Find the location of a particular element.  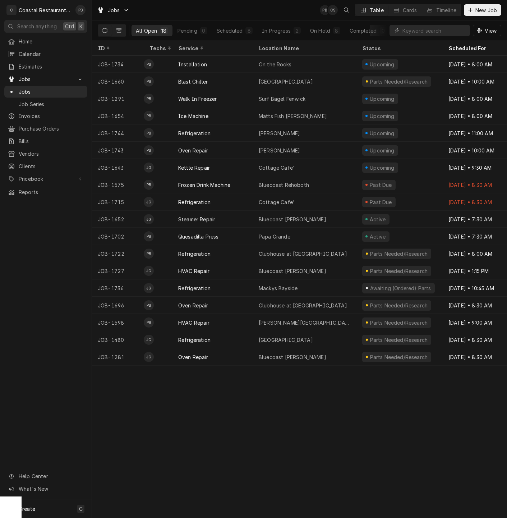

div: JOB-1734 is located at coordinates (118, 64).